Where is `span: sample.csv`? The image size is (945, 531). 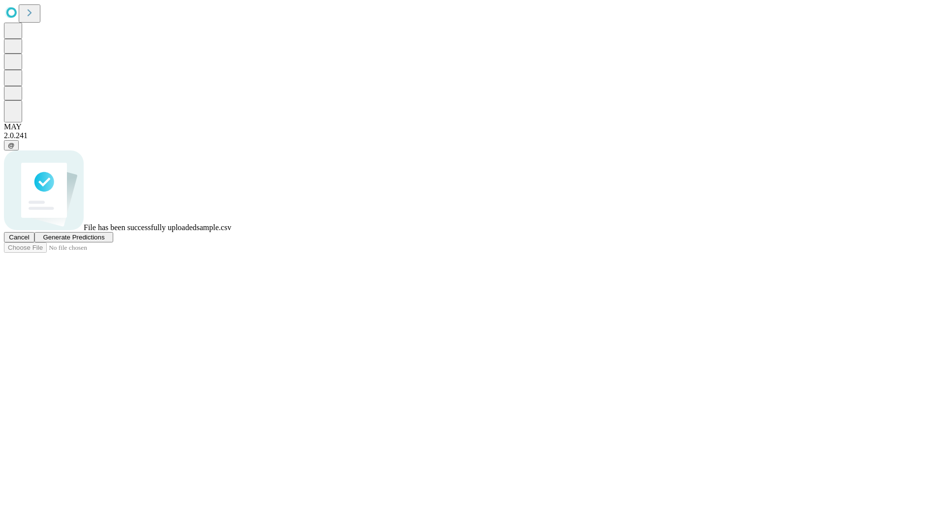
span: sample.csv is located at coordinates (214, 227).